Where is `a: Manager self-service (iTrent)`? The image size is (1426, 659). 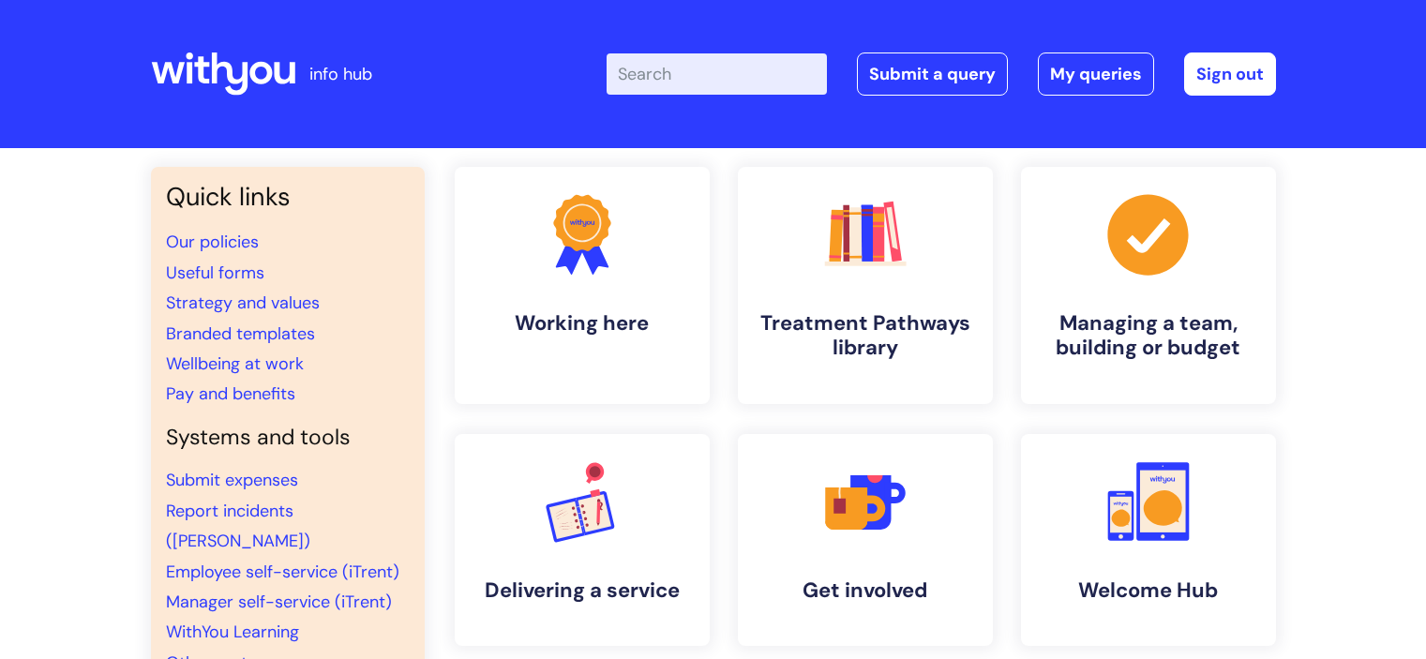
a: Manager self-service (iTrent) is located at coordinates (278, 602).